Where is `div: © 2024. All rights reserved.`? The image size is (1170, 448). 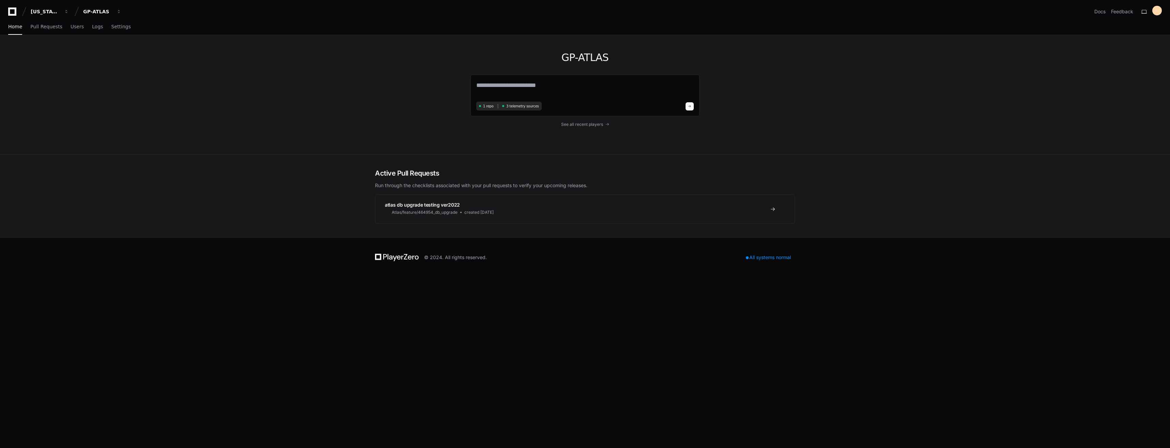 div: © 2024. All rights reserved. is located at coordinates (455, 257).